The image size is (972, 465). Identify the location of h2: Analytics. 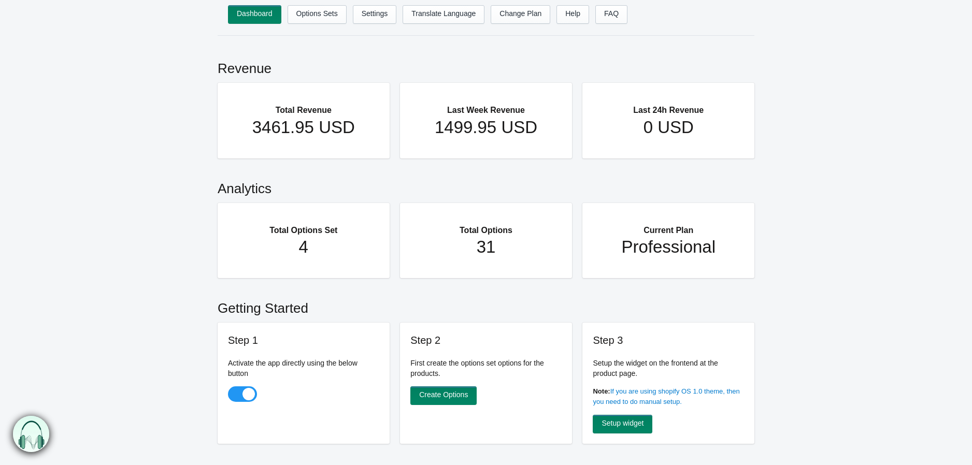
(486, 186).